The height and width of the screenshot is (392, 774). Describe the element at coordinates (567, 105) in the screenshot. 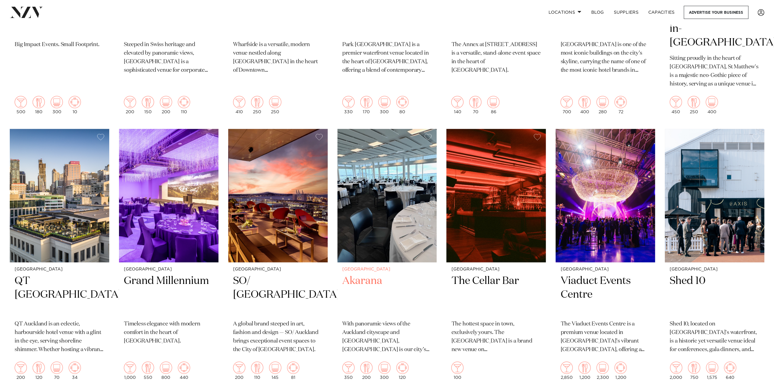

I see `div: 700` at that location.